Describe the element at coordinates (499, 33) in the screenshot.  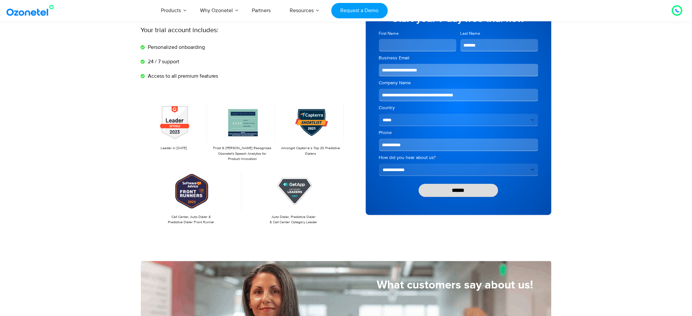
I see `label: Last Name` at that location.